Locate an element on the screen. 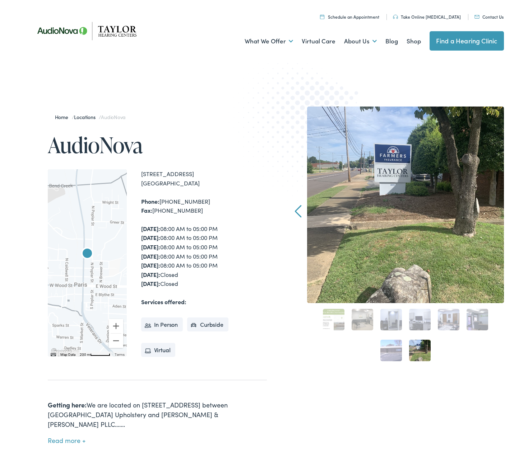 The height and width of the screenshot is (462, 528). button: Map Scale: 200 m per 52 pixels is located at coordinates (95, 352).